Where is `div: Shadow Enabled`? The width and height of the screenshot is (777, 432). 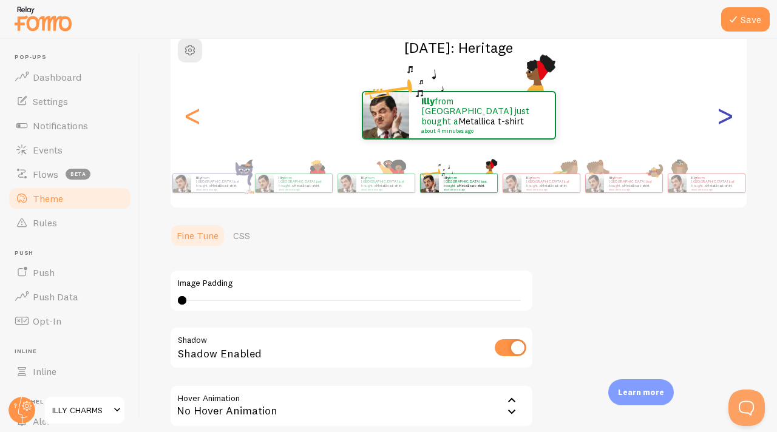 div: Shadow Enabled is located at coordinates (351, 348).